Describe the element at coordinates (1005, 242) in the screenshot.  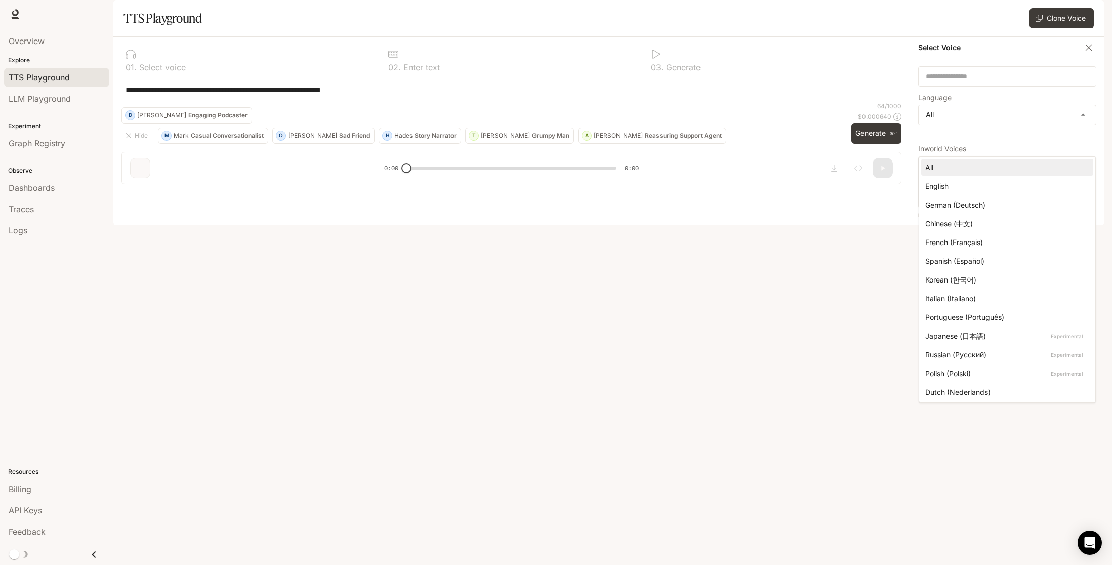
I see `div: French (Français)` at that location.